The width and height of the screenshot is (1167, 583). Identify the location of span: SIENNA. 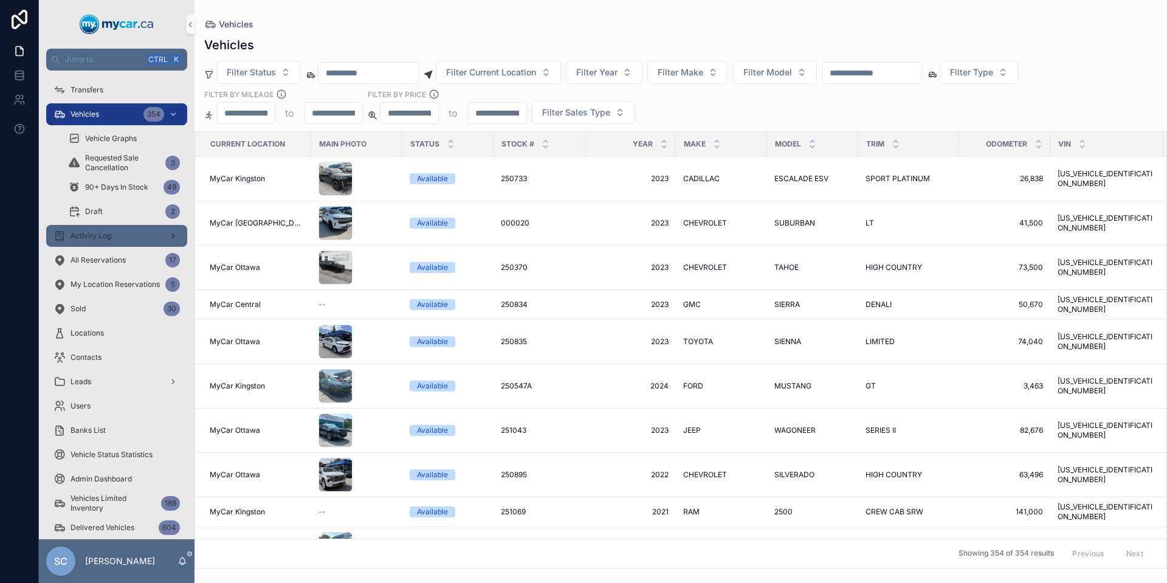
(788, 342).